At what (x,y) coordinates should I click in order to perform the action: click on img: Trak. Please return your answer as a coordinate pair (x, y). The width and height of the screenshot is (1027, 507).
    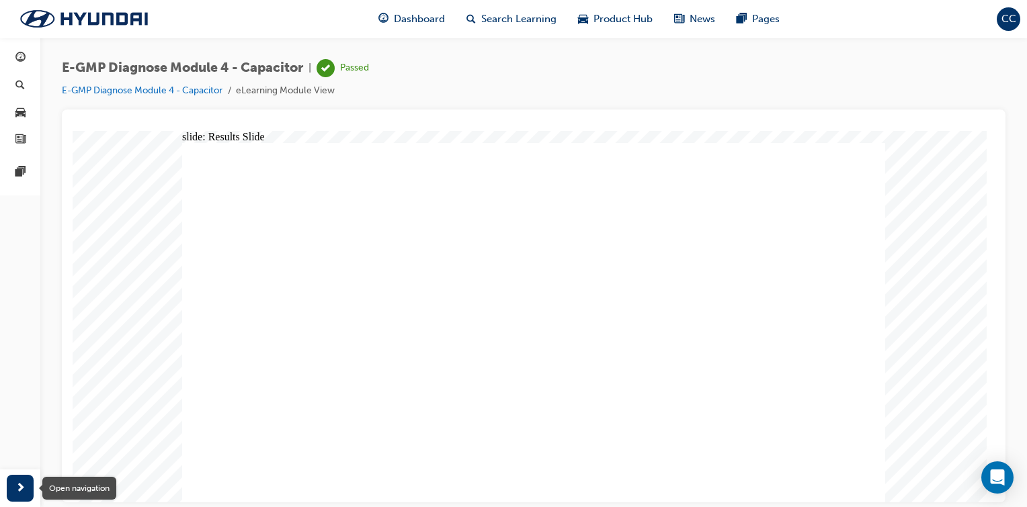
    Looking at the image, I should click on (84, 19).